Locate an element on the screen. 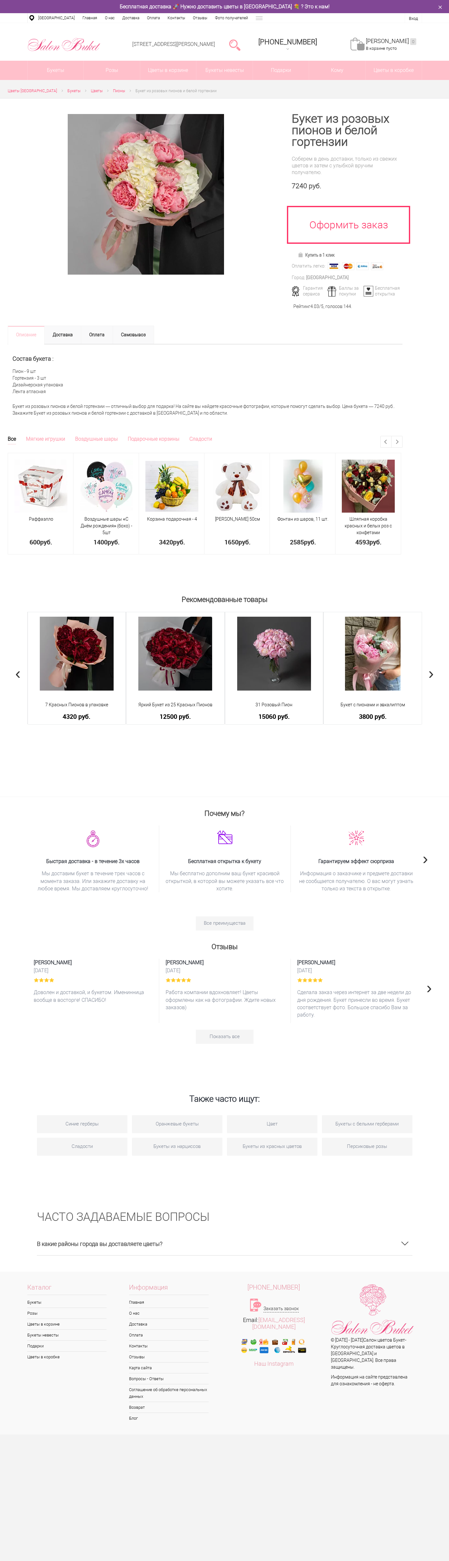  h1: Букет из розовых пионов и белой гортензии is located at coordinates (347, 130).